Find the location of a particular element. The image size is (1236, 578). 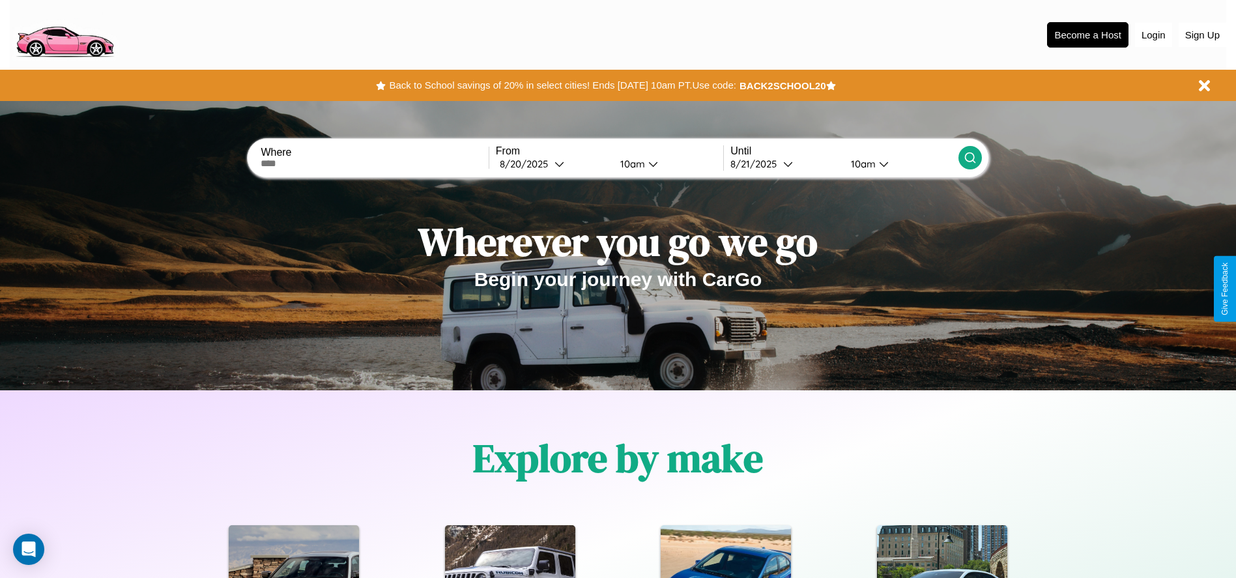

b: BACK2SCHOOL20 is located at coordinates (783, 85).